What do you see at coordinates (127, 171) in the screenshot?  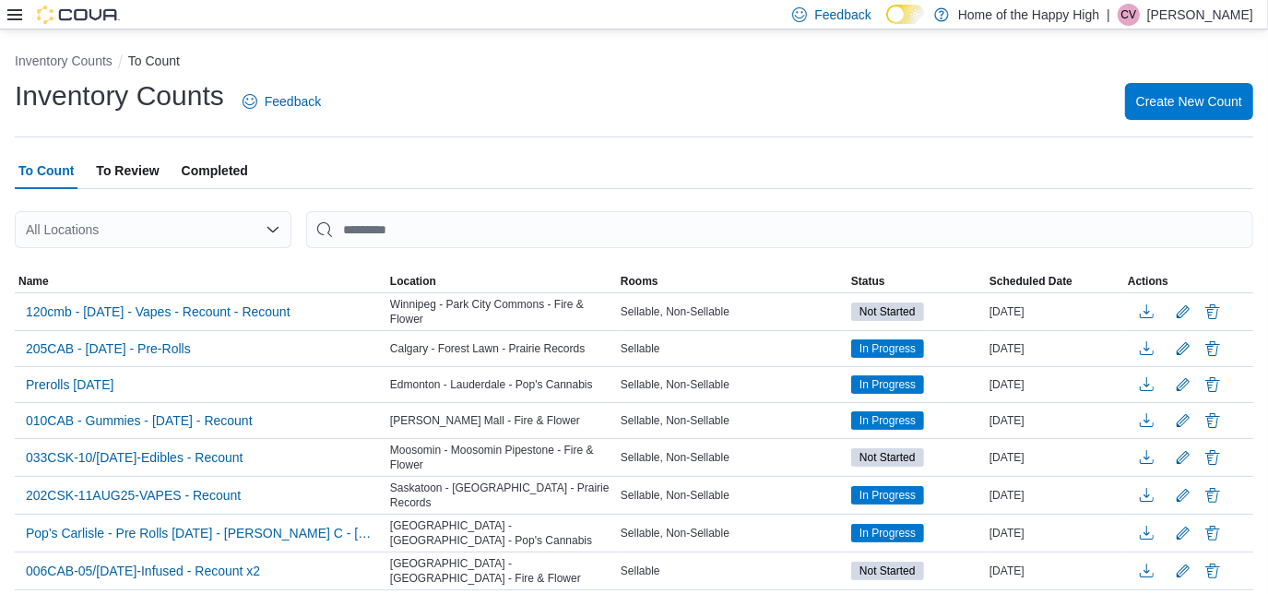 I see `span: To Review` at bounding box center [127, 171].